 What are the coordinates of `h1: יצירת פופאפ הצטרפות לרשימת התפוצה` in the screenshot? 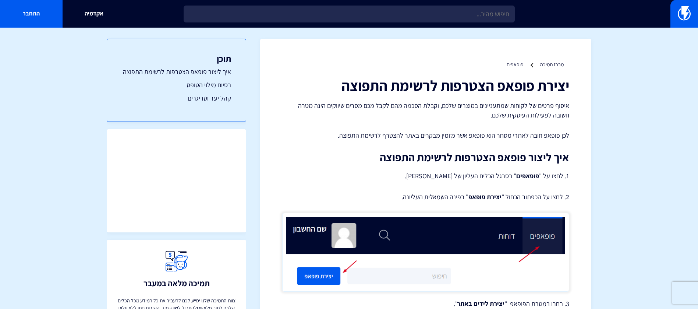 It's located at (425, 85).